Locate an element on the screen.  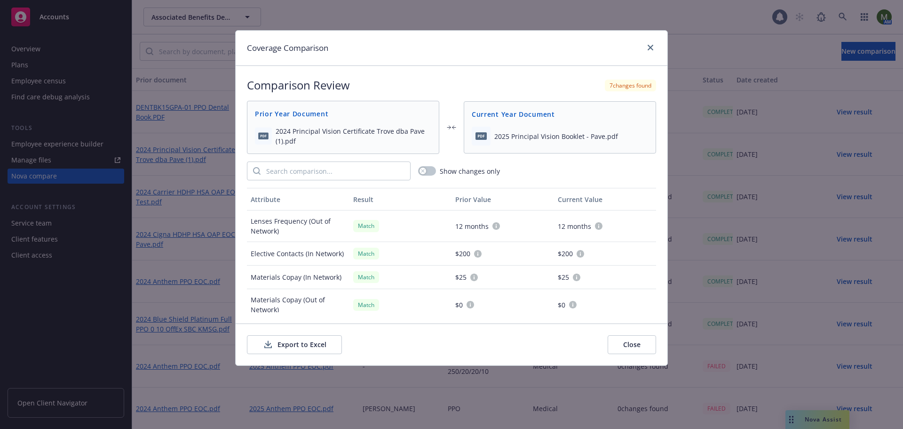
div: Materials Copay (Out of Network) is located at coordinates (298, 304).